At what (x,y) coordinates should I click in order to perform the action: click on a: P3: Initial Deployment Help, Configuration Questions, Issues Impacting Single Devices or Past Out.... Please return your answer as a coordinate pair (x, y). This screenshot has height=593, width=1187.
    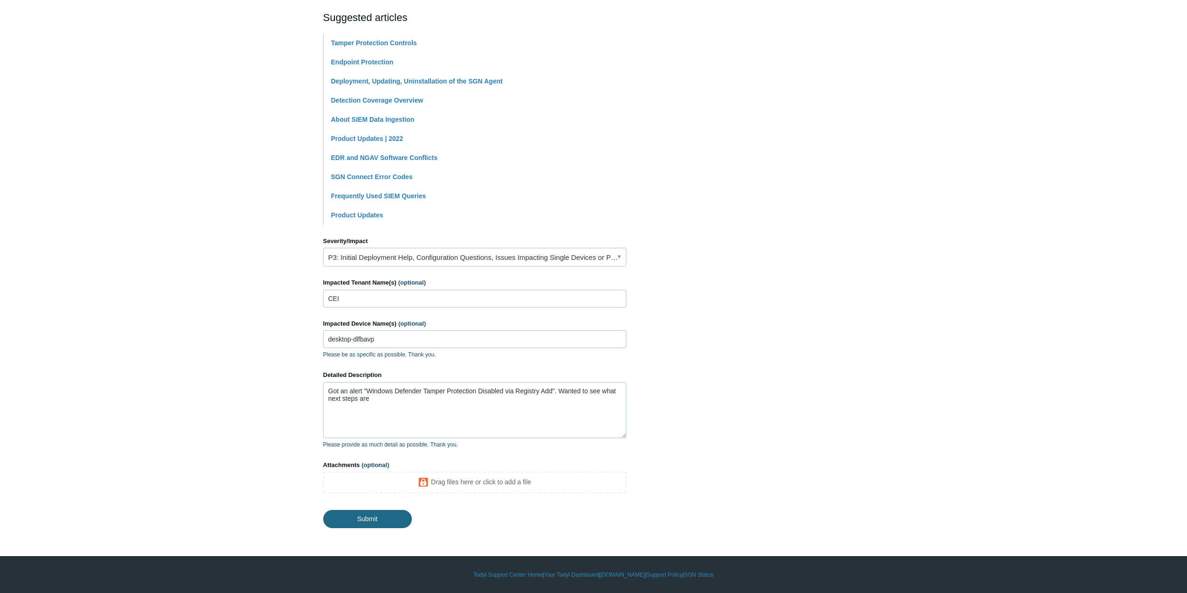
    Looking at the image, I should click on (475, 257).